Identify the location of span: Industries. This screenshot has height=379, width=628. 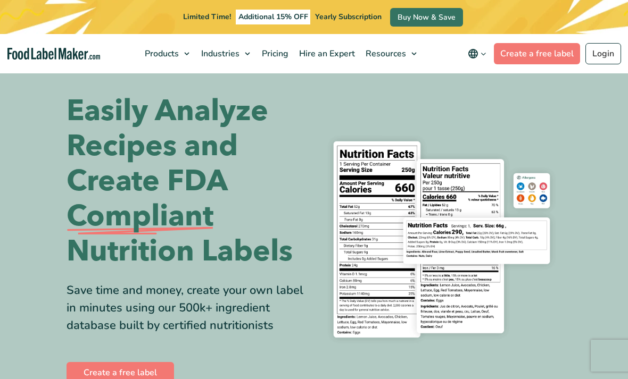
(219, 54).